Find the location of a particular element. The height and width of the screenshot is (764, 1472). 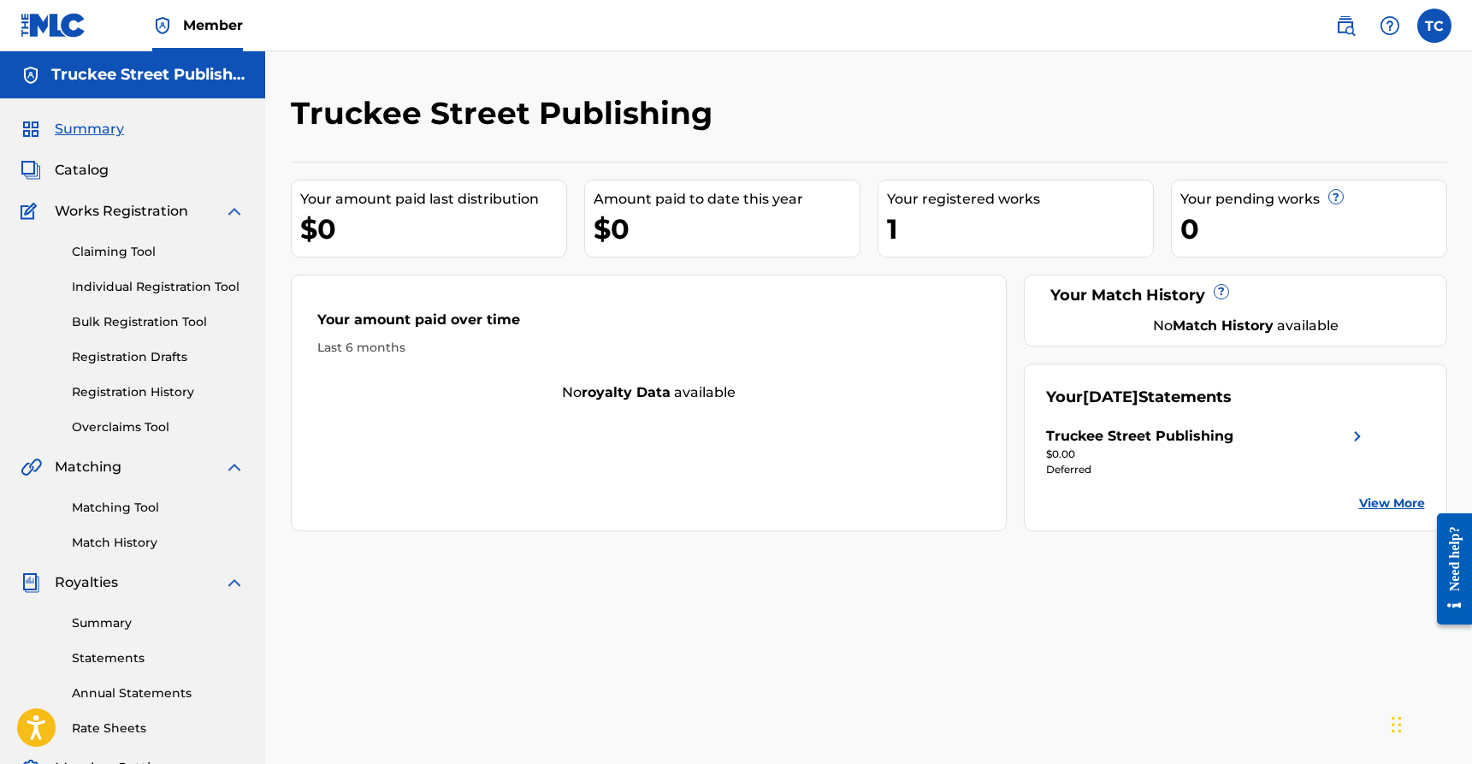

a: Overclaims Tool is located at coordinates (158, 427).